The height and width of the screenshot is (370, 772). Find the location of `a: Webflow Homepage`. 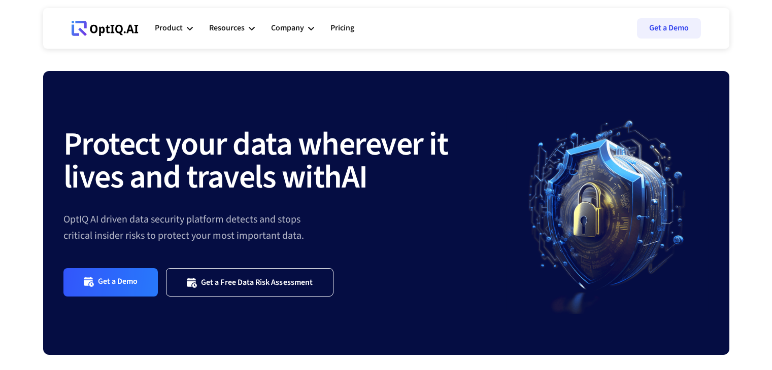

a: Webflow Homepage is located at coordinates (105, 28).